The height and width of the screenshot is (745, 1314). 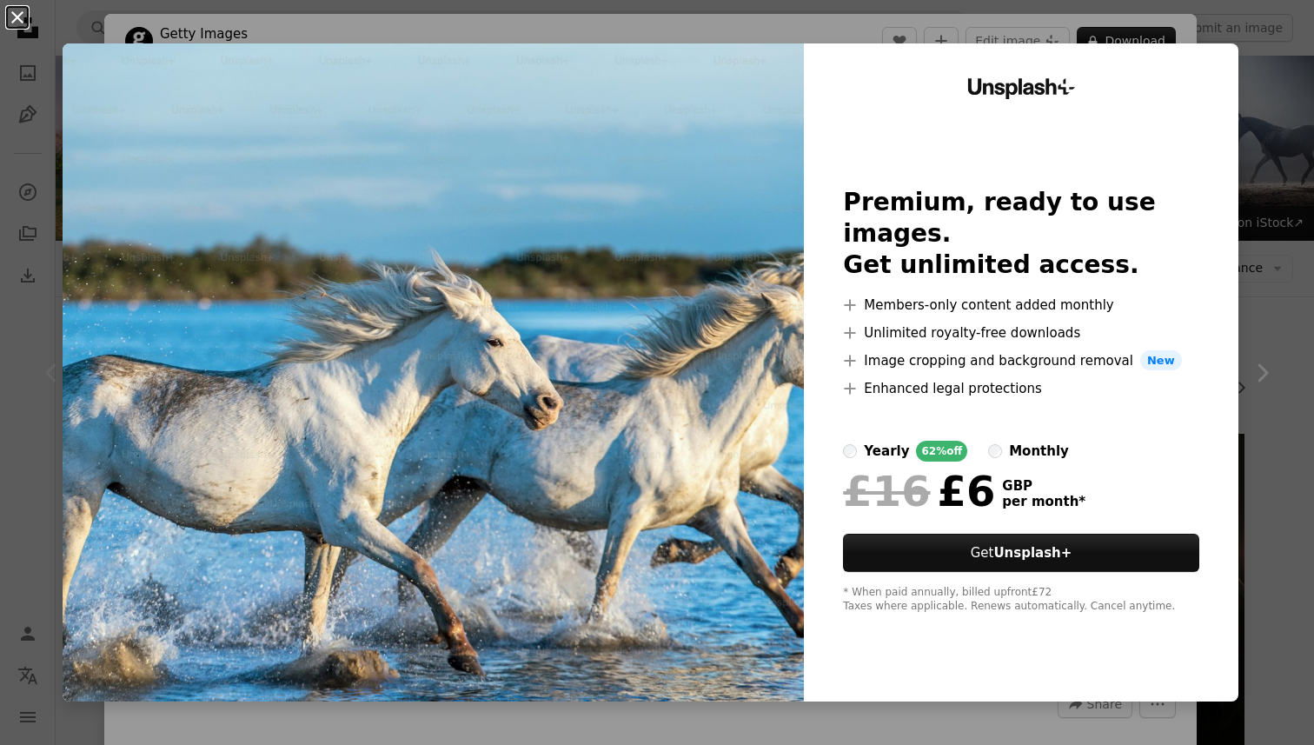 I want to click on input: yearly62%off, so click(x=850, y=451).